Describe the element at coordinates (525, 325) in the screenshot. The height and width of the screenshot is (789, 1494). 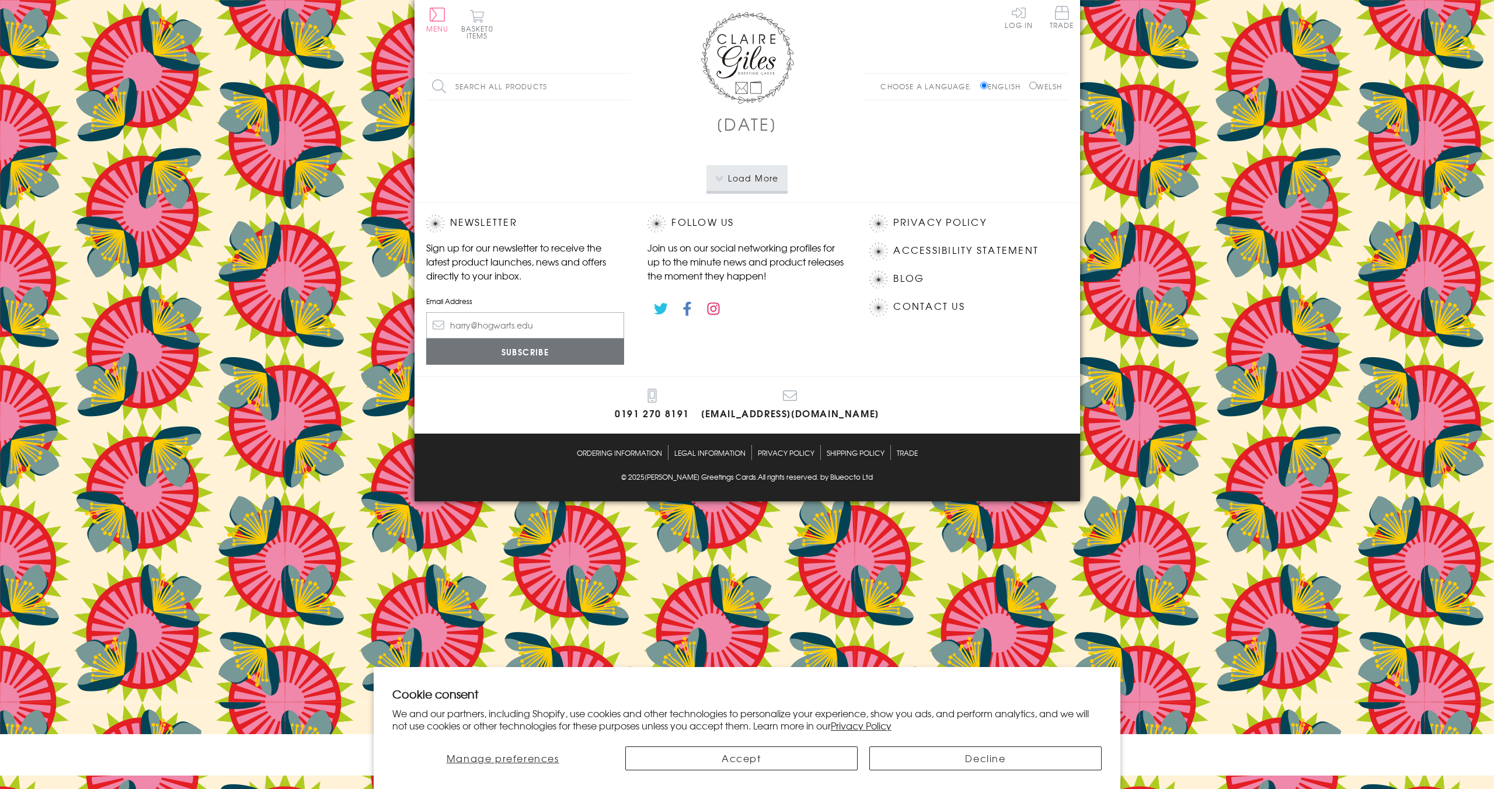
I see `input: harry@hogwarts.edu` at that location.